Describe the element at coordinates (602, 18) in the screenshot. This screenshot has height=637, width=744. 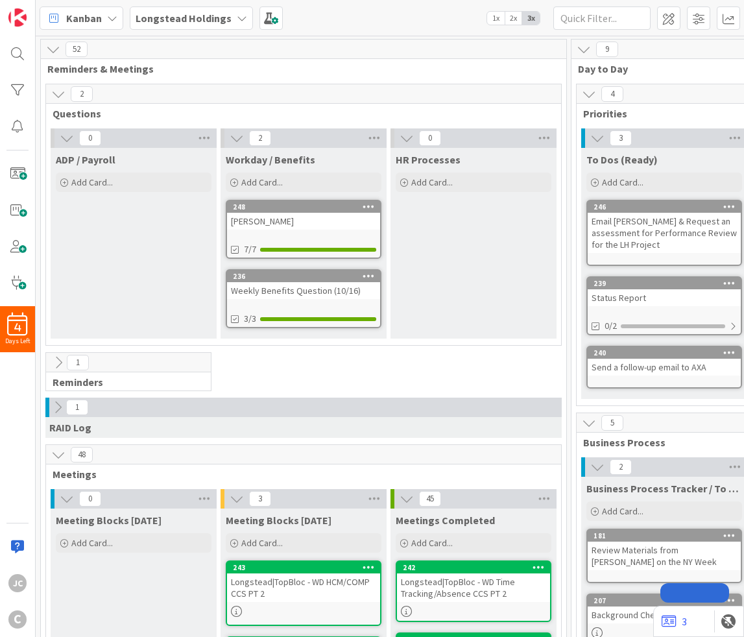
I see `input: Quick Filter...` at that location.